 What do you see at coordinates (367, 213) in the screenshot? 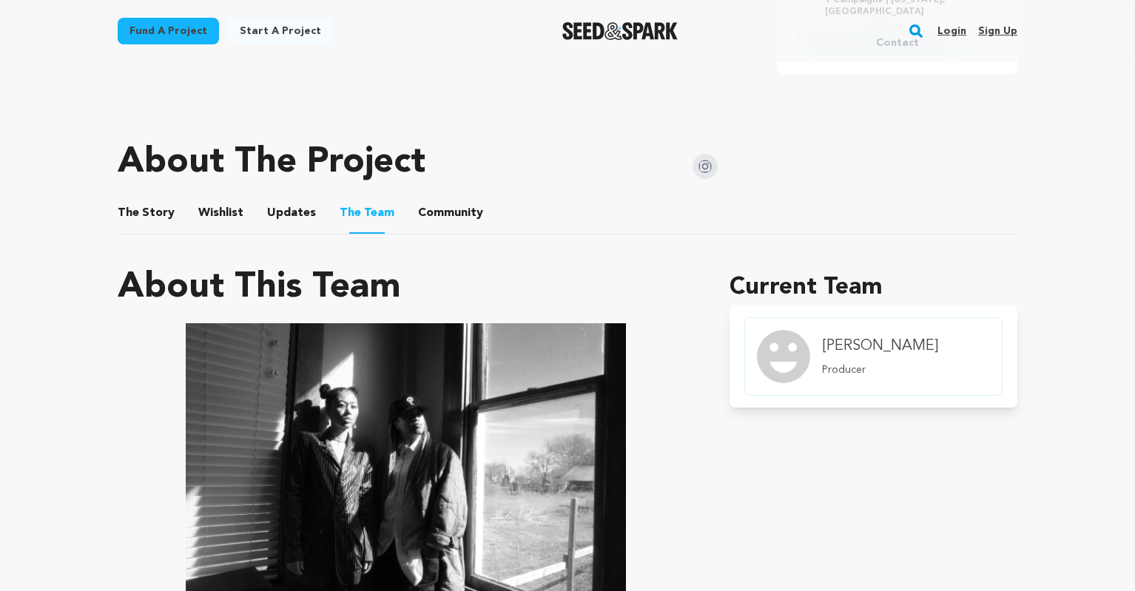
I see `span: Team` at bounding box center [367, 213].